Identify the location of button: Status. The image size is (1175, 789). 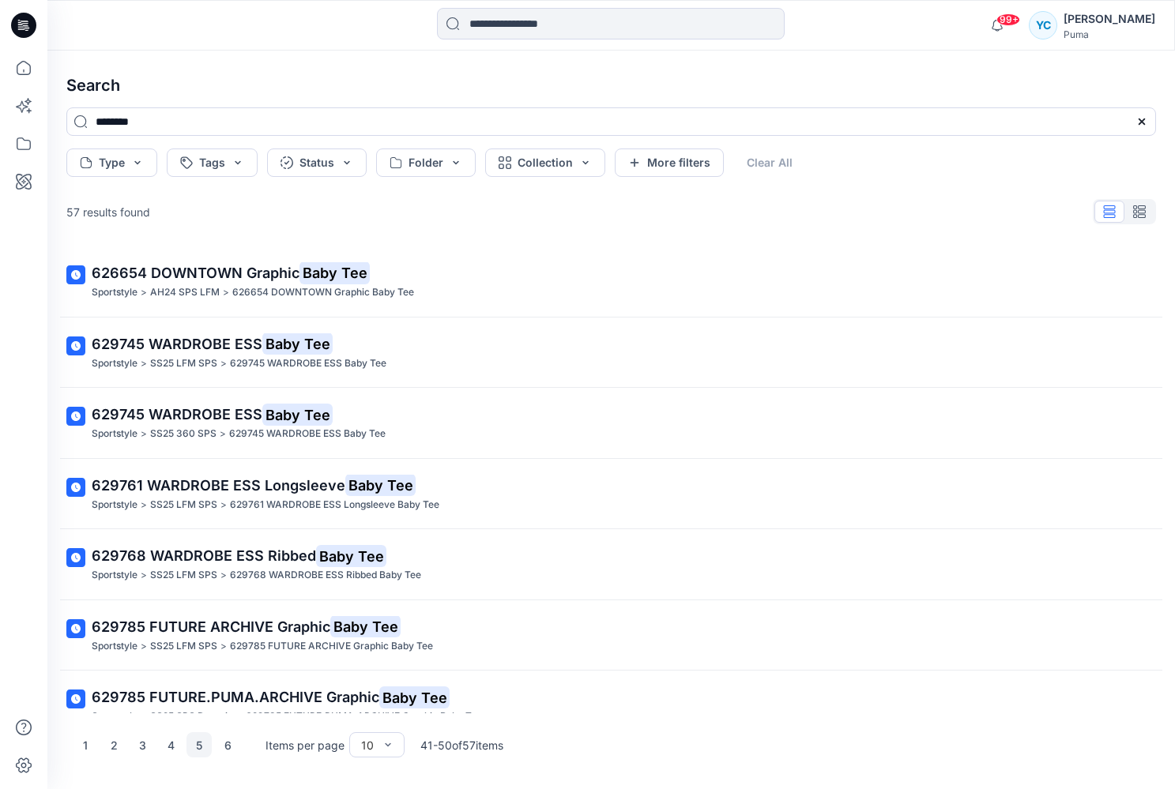
(317, 163).